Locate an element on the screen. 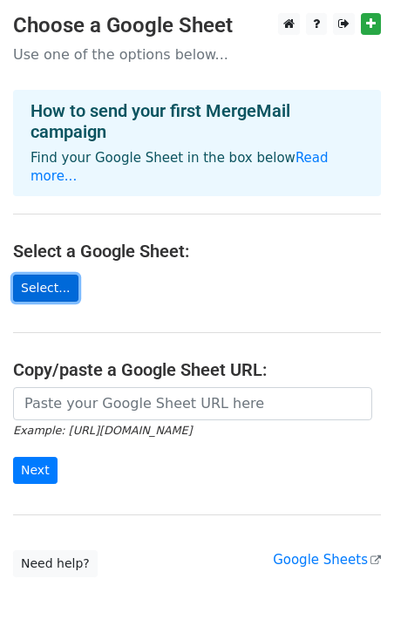 The width and height of the screenshot is (394, 640). p: Find your Google Sheet in the box below is located at coordinates (197, 167).